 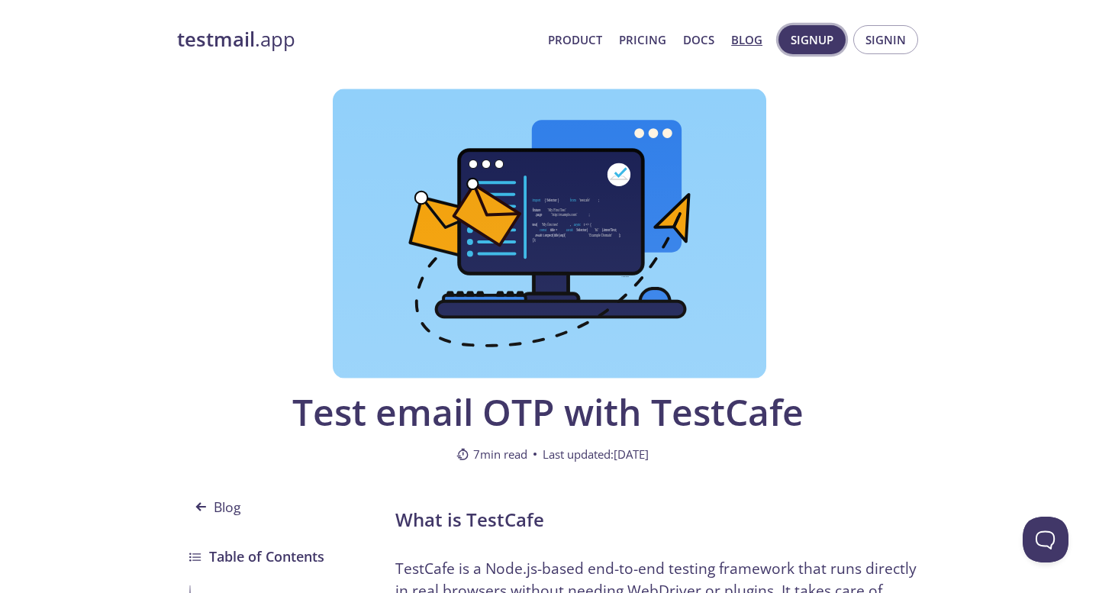 What do you see at coordinates (491, 454) in the screenshot?
I see `span: 7 min read` at bounding box center [491, 454].